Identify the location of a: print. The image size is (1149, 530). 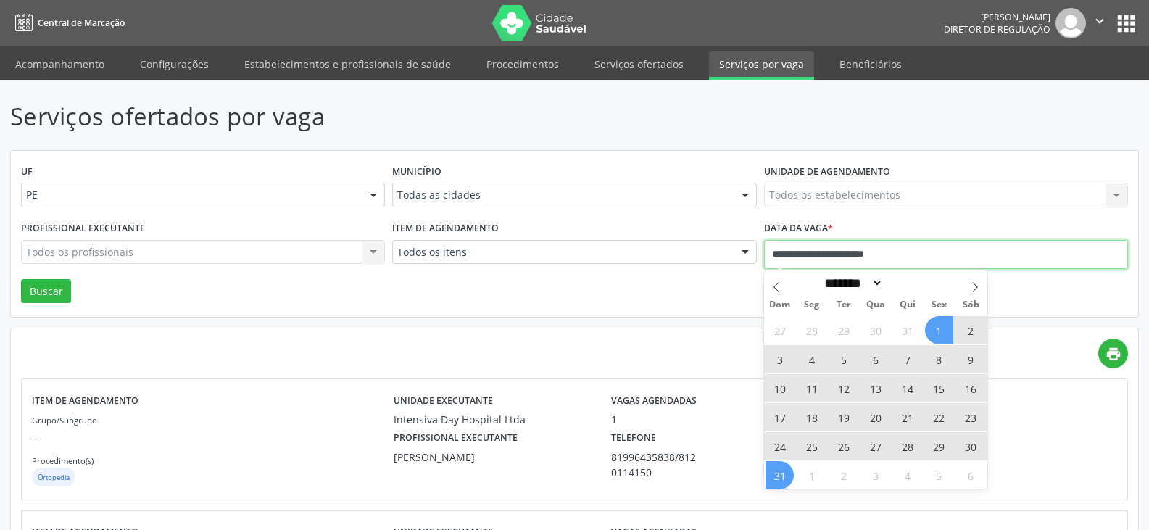
(1113, 353).